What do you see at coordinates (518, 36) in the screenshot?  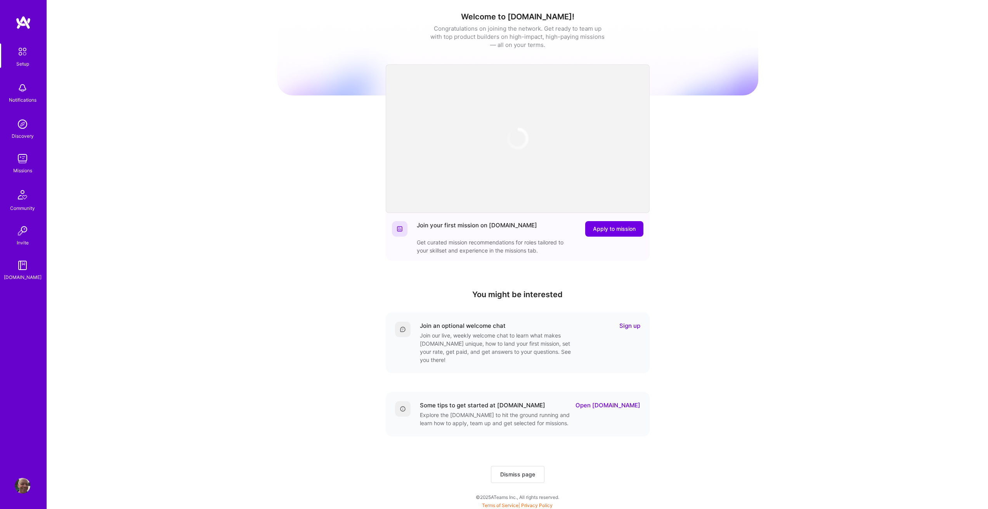 I see `div: Congratulations on joining the network. Get ready to team up with top product builders on high-im...` at bounding box center [518, 36].